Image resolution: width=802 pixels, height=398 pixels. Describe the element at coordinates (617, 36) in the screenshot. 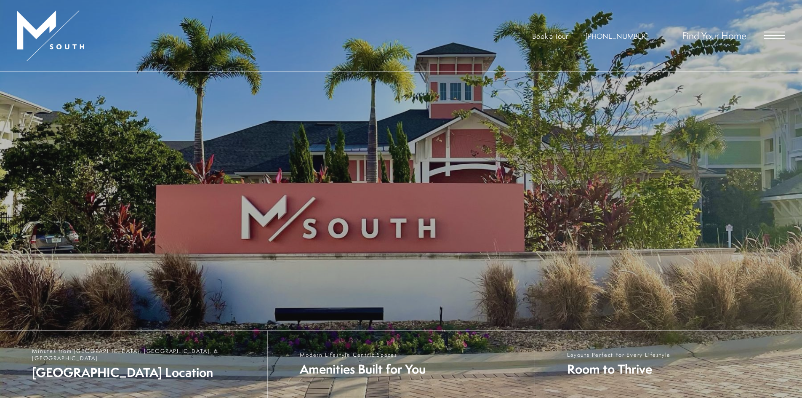

I see `a: Call Us at 813-570-8014` at that location.